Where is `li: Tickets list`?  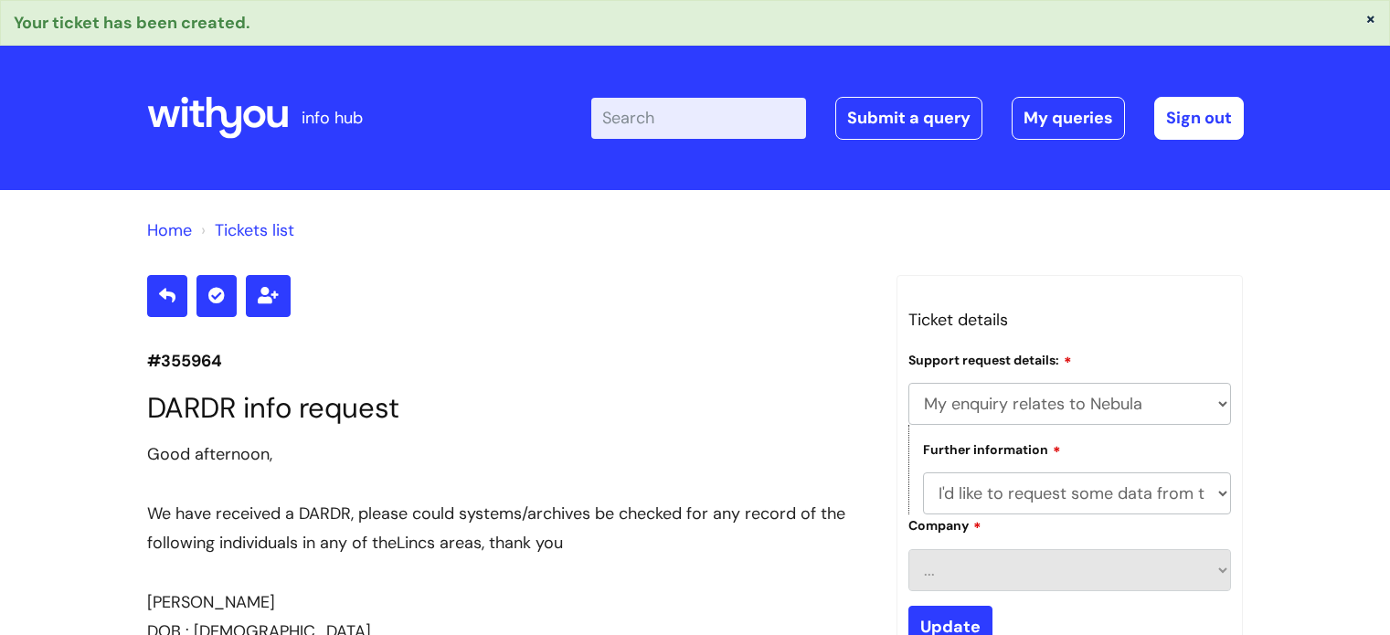 li: Tickets list is located at coordinates (245, 230).